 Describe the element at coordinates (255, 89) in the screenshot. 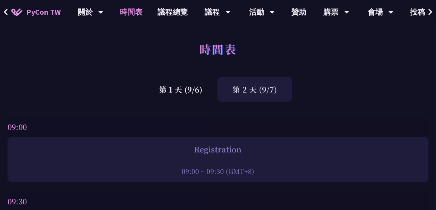

I see `div: 第 2 天 (9/7)` at that location.